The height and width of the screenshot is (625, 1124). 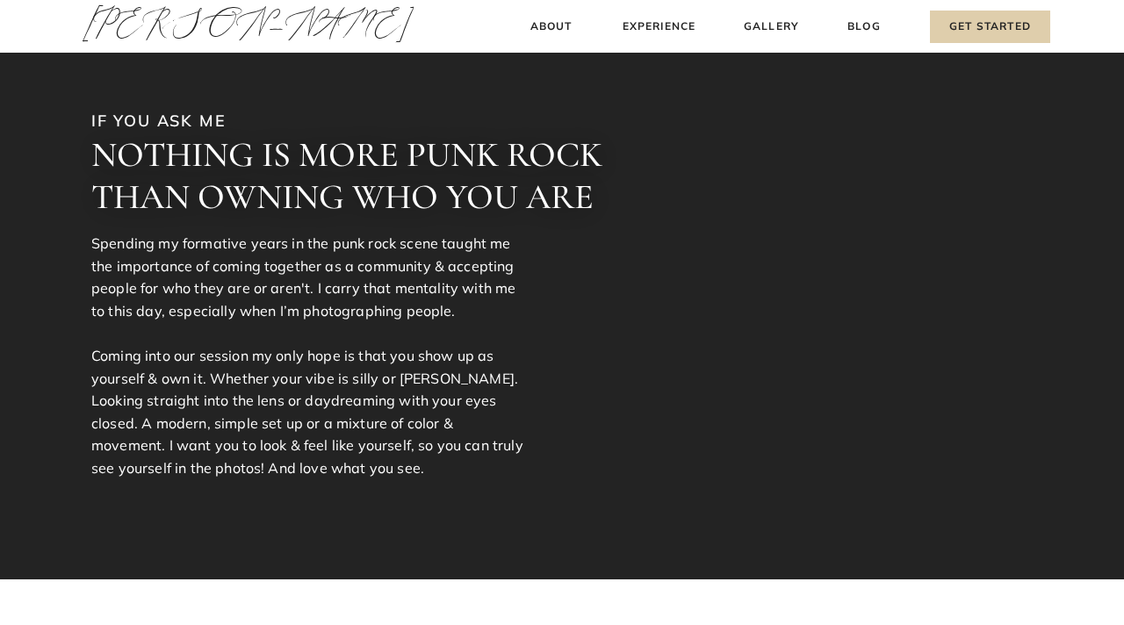 I want to click on a: Gallery, so click(x=771, y=26).